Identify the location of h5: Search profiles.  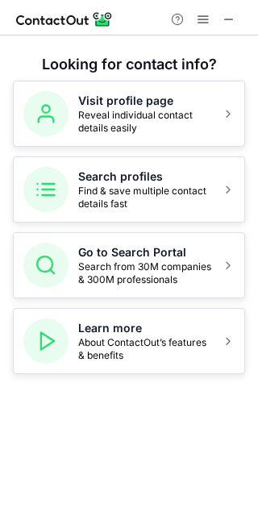
(145, 177).